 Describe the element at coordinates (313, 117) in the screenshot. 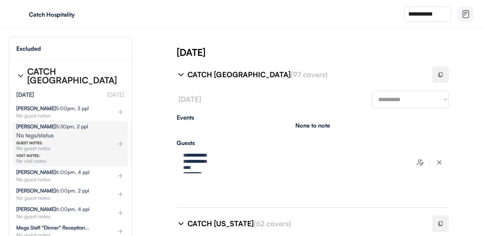

I see `div: Events` at that location.